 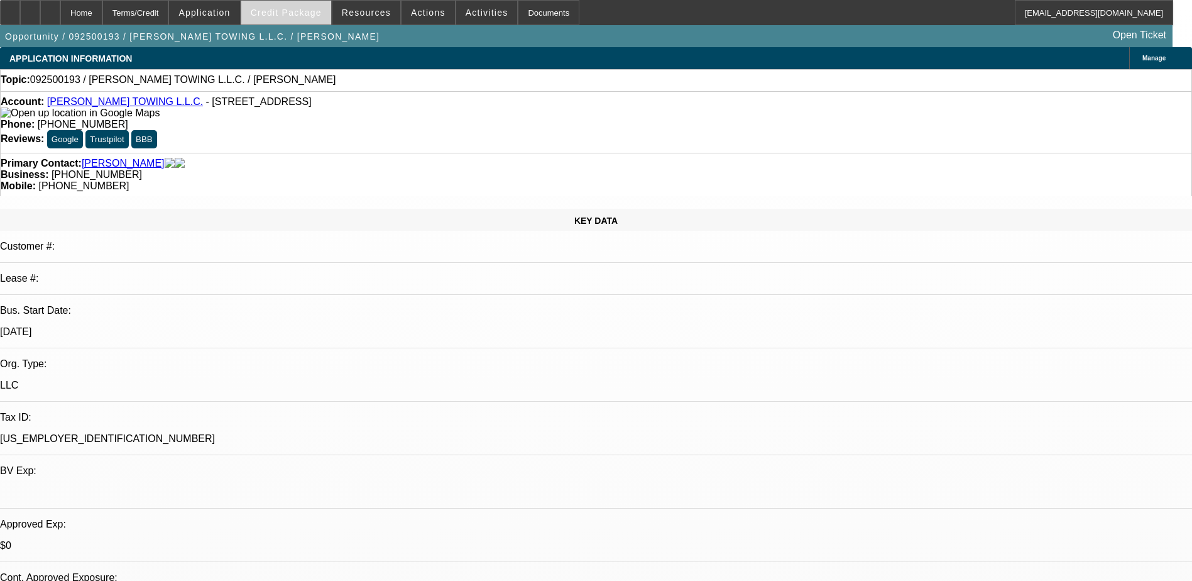 What do you see at coordinates (25, 174) in the screenshot?
I see `strong: Business:` at bounding box center [25, 174].